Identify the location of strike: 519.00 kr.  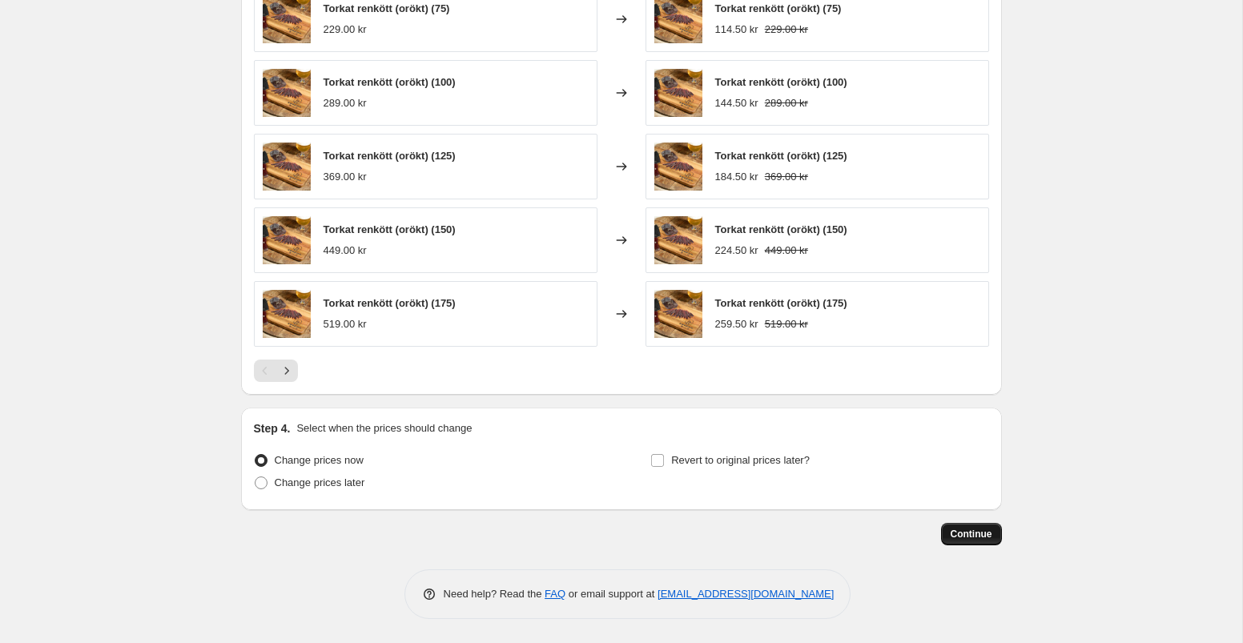
(786, 324).